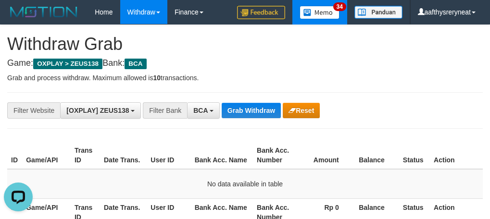 The image size is (490, 219). What do you see at coordinates (376, 155) in the screenshot?
I see `th: Balance` at bounding box center [376, 155].